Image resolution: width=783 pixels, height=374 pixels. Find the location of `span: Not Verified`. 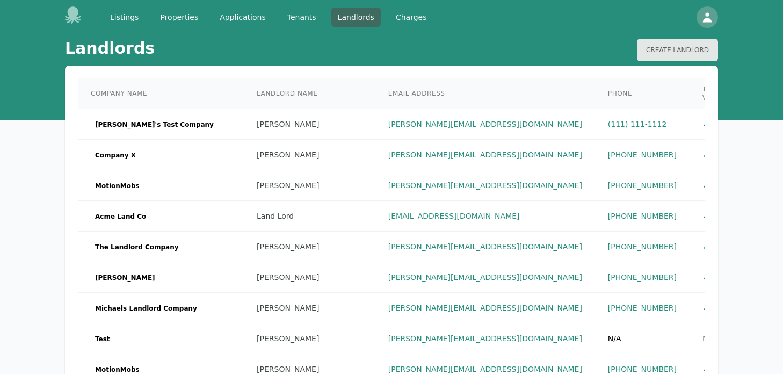

span: Not Verified is located at coordinates (725, 338).